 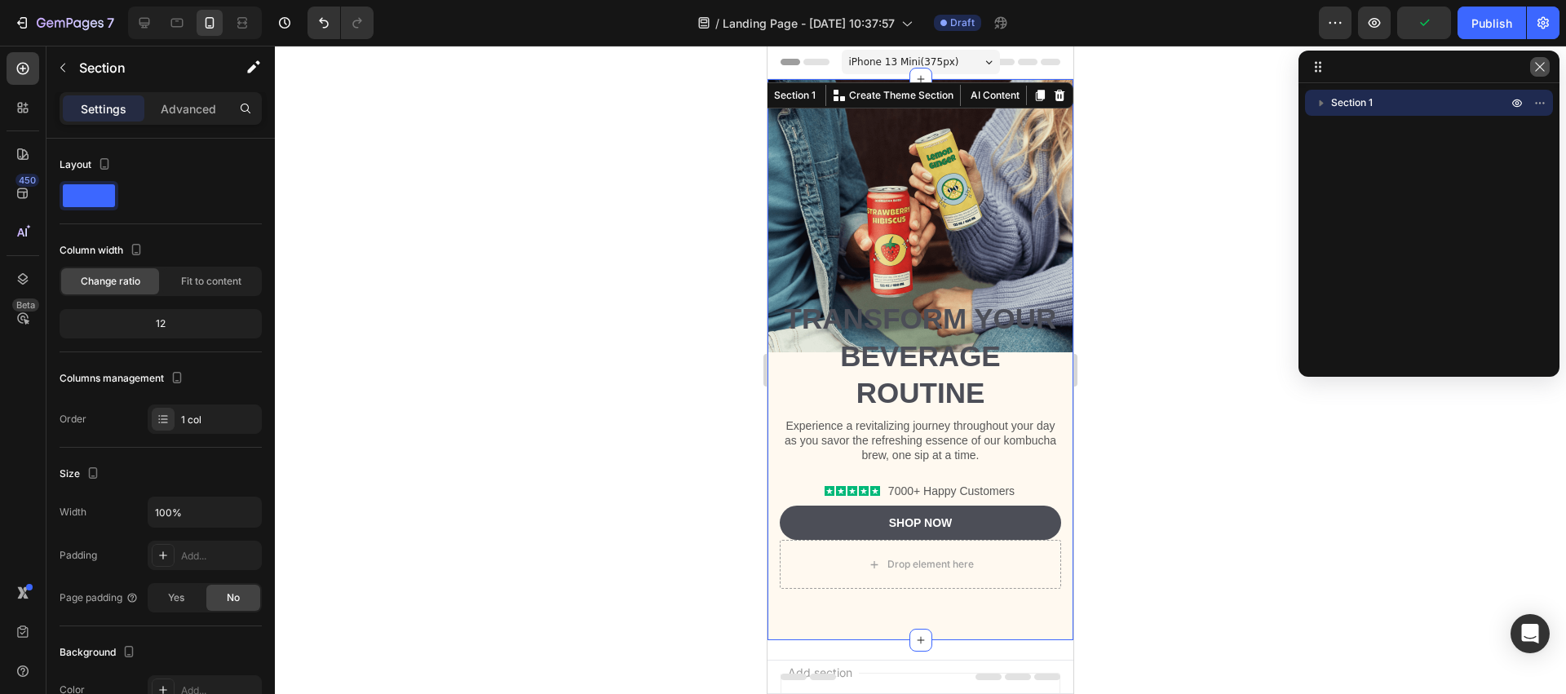 What do you see at coordinates (73, 512) in the screenshot?
I see `div: Width` at bounding box center [73, 512].